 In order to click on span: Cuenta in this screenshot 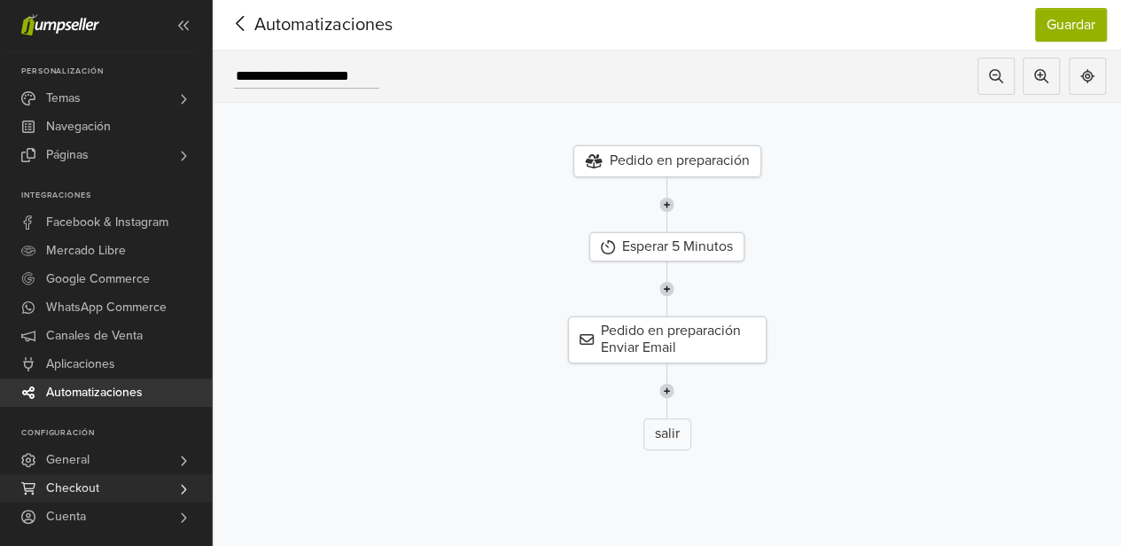, I will do `click(66, 517)`.